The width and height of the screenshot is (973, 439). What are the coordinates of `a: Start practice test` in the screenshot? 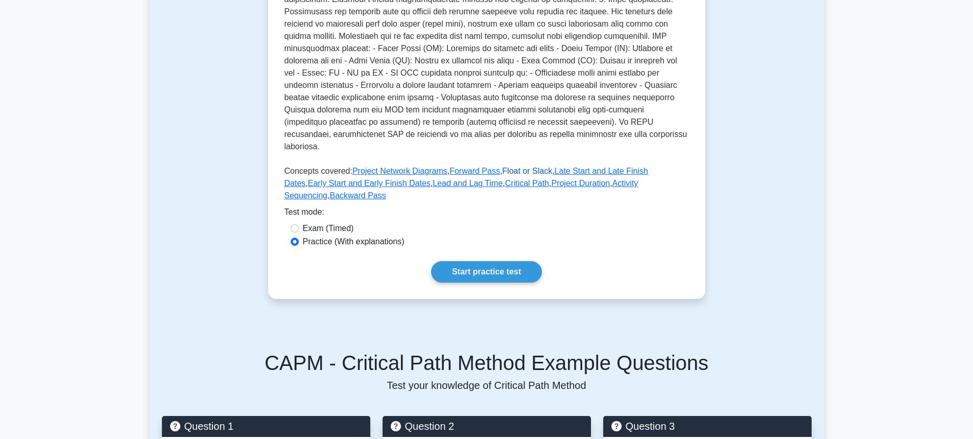 It's located at (486, 272).